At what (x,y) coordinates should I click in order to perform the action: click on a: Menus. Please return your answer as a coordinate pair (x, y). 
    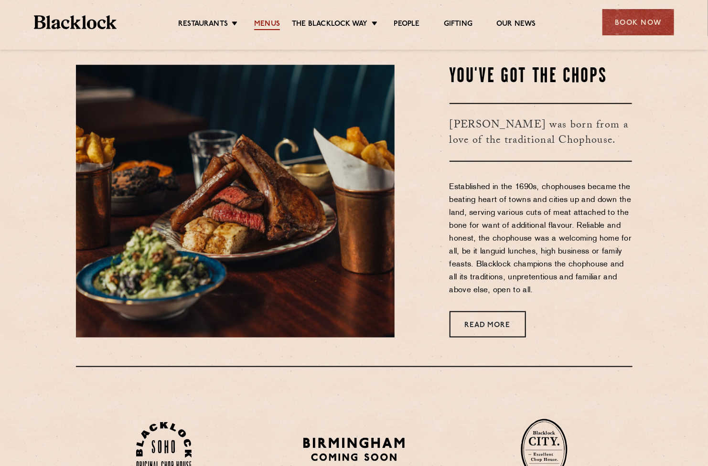
    Looking at the image, I should click on (267, 25).